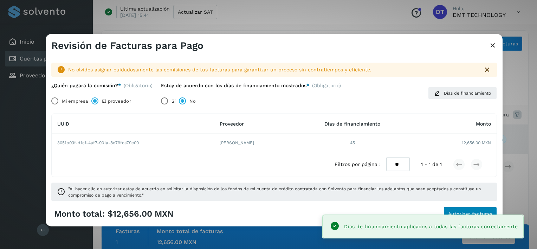  Describe the element at coordinates (116, 101) in the screenshot. I see `label: El proveedor` at that location.